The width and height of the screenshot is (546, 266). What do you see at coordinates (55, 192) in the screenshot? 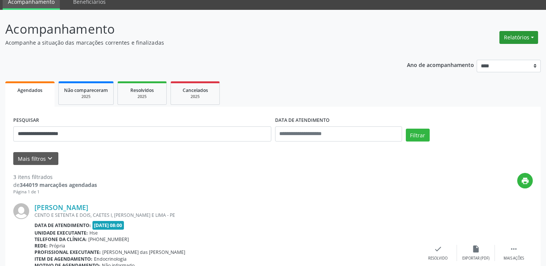
I see `div: Página 1 de 1` at bounding box center [55, 192].